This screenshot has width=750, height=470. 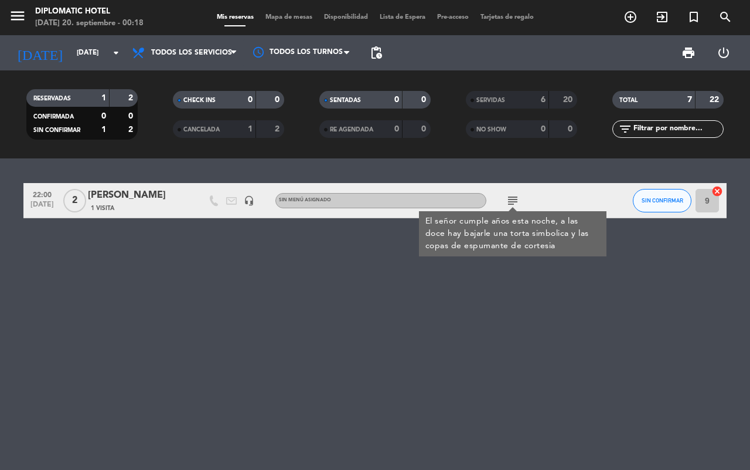 What do you see at coordinates (726, 17) in the screenshot?
I see `i: search` at bounding box center [726, 17].